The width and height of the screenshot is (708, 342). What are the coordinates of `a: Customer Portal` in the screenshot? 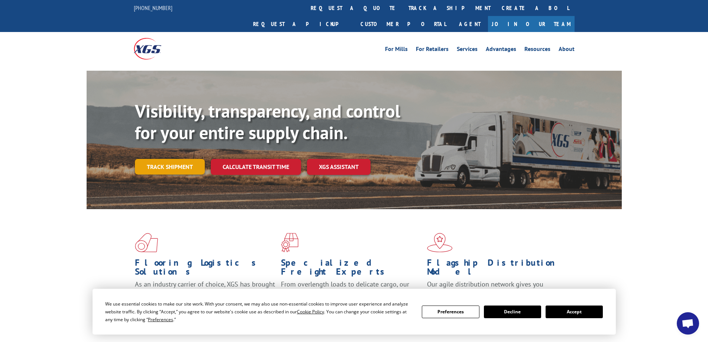 It's located at (404, 24).